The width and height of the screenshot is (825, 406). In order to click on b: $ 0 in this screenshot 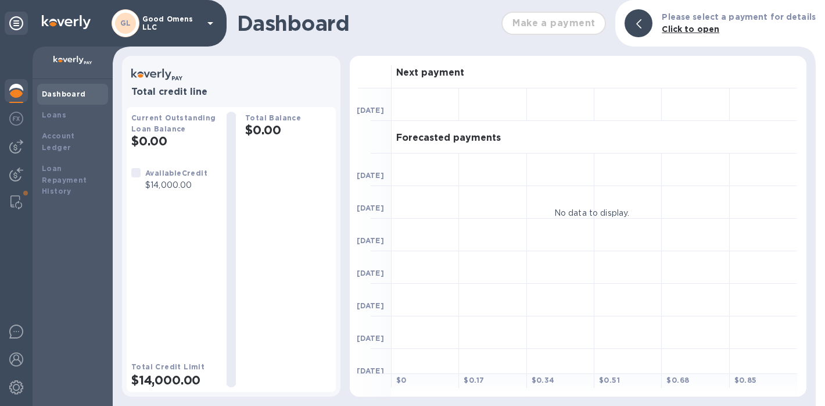, I will do `click(402, 379)`.